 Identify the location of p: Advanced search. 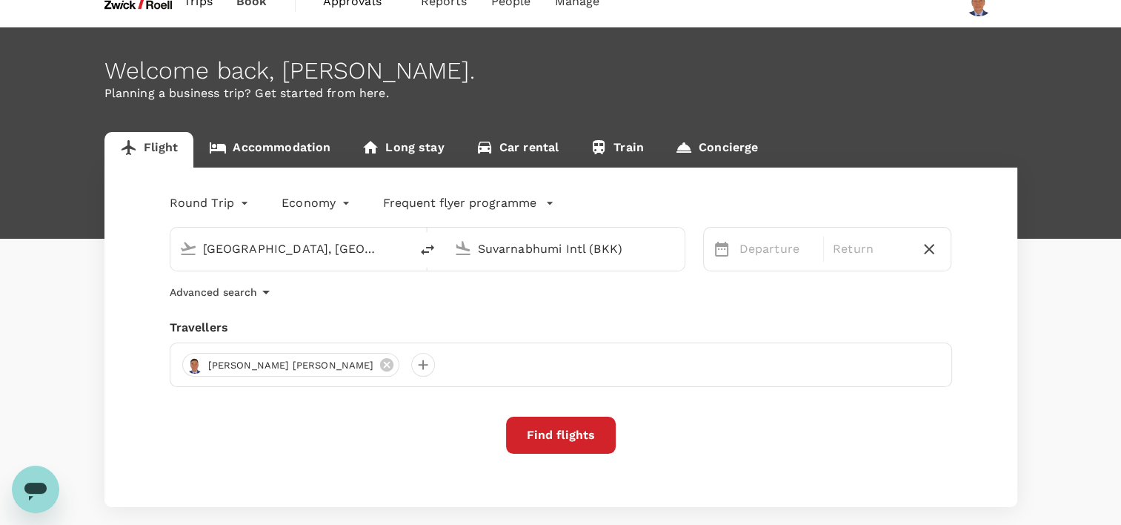
(213, 292).